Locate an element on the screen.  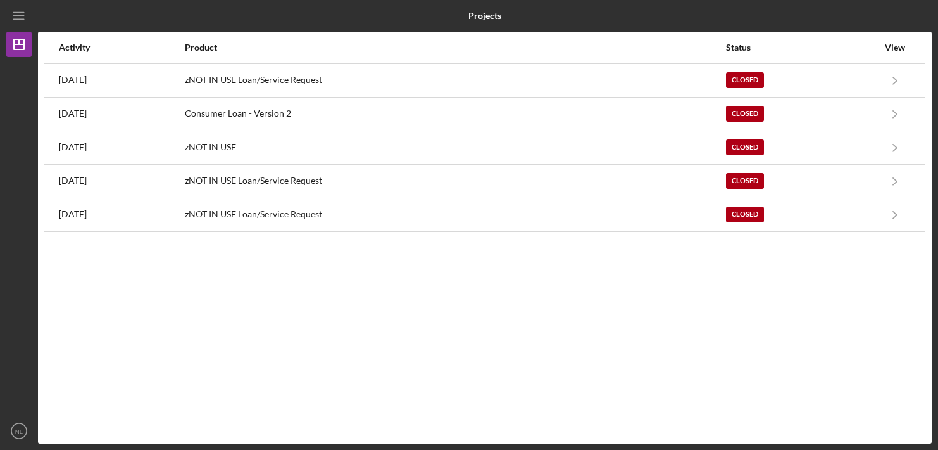
div: Product is located at coordinates (455, 47).